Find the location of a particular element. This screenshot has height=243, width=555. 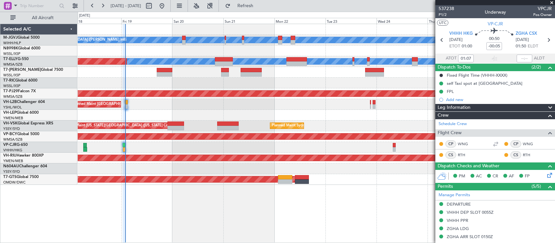

a: Schedule Crew is located at coordinates (452, 124).